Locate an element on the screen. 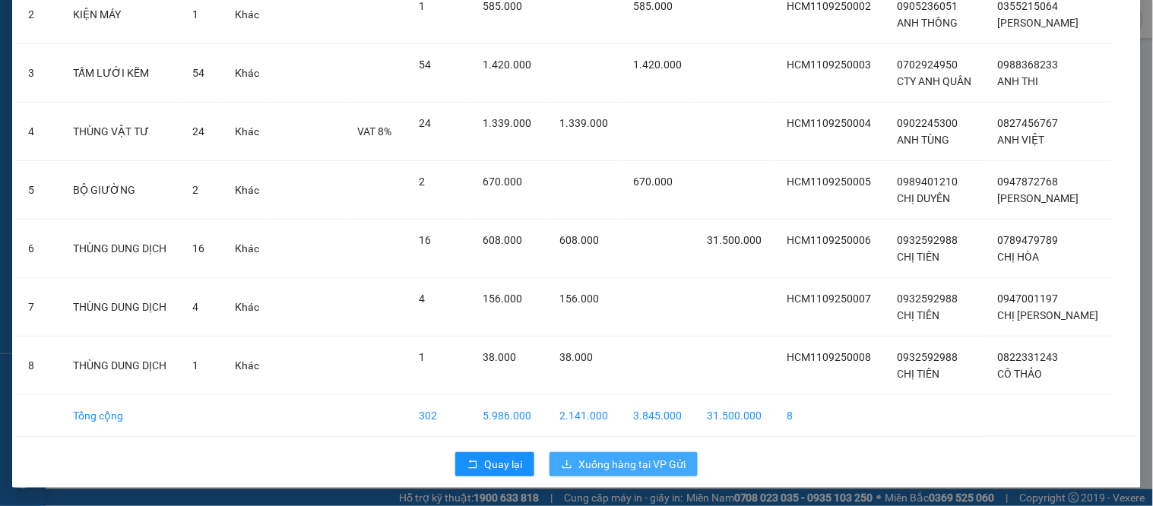 This screenshot has height=506, width=1153. span: CTY ANH QUÂN is located at coordinates (935, 81).